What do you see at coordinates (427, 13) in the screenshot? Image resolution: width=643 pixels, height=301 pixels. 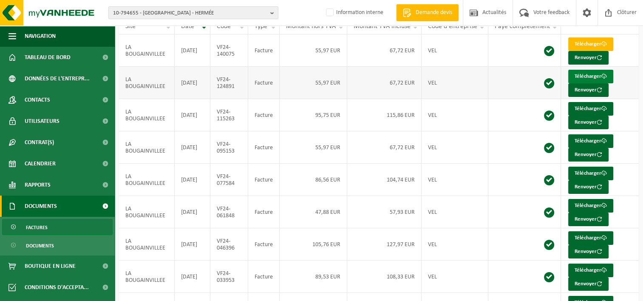 I see `a: Demande devis` at bounding box center [427, 13].